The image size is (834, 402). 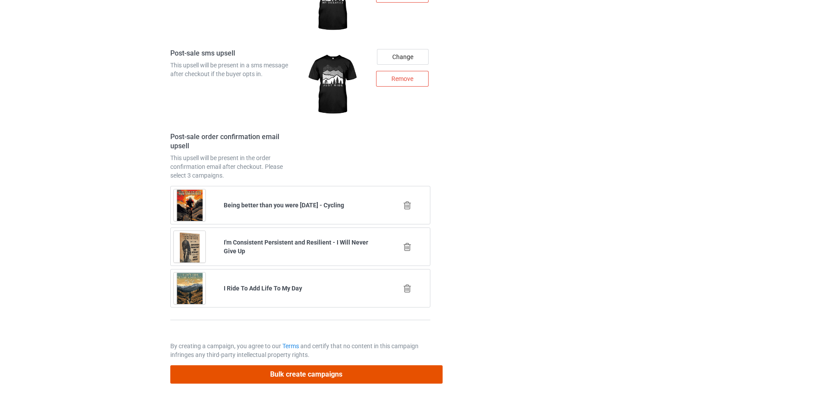 I want to click on a: Terms, so click(x=291, y=346).